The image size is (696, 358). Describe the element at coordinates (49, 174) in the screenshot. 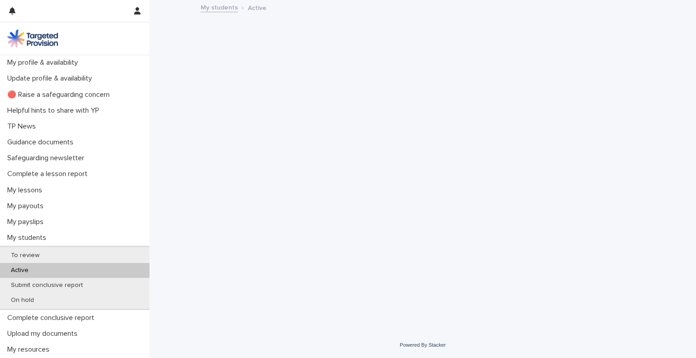

I see `p: Complete a lesson report` at that location.